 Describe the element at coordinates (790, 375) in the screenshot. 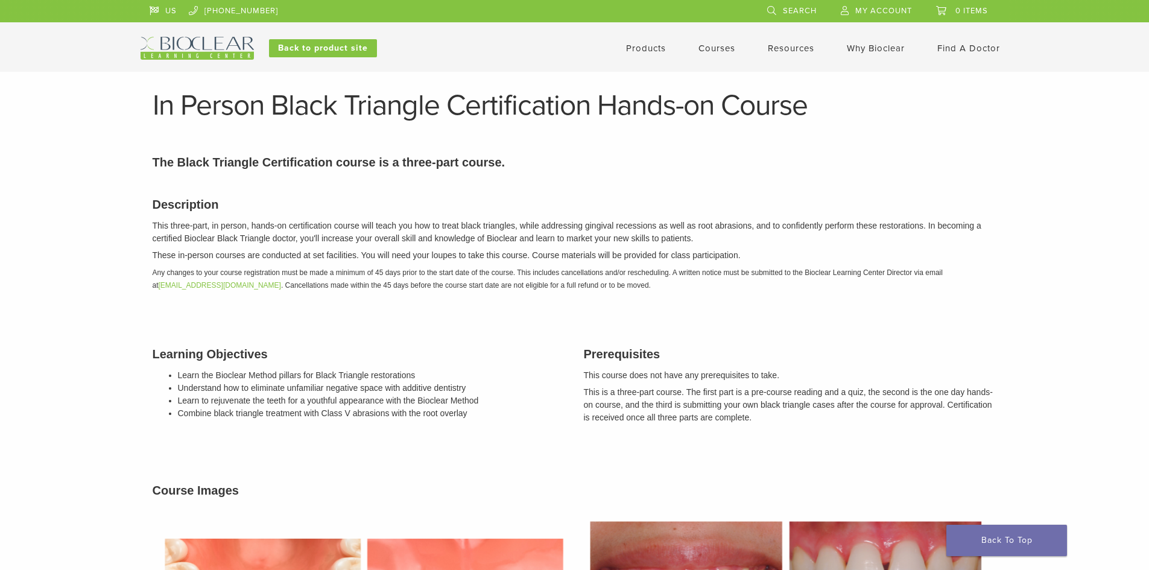

I see `p: This course does not have any prerequisites to take.` at that location.